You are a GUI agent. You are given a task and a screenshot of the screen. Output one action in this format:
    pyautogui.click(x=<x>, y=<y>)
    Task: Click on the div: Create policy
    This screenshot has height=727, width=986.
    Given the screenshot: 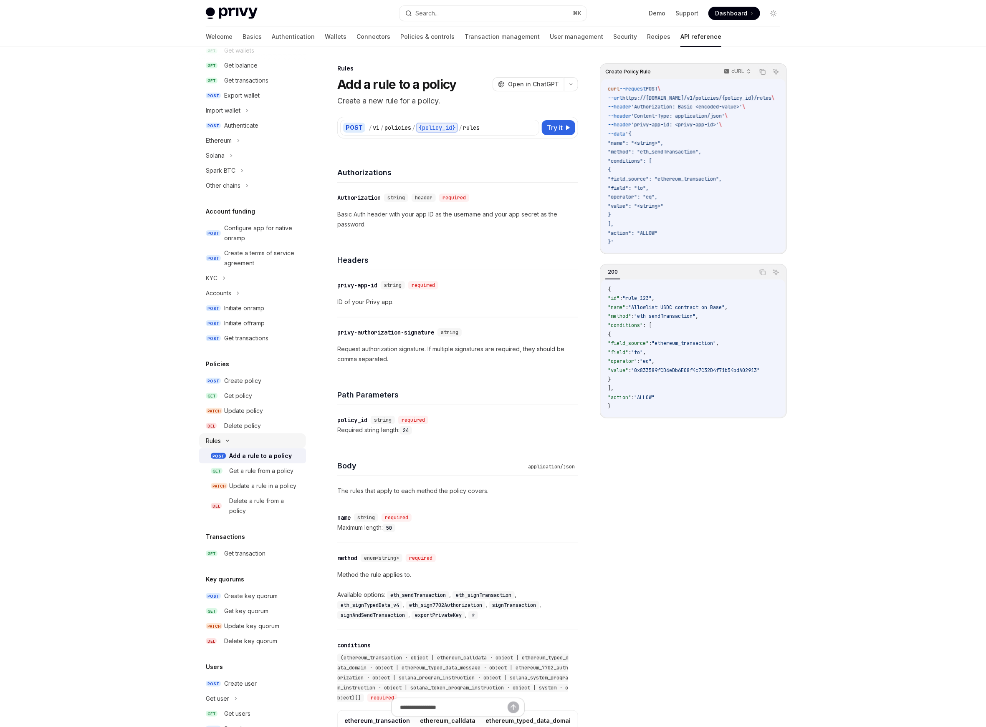 What is the action you would take?
    pyautogui.click(x=242, y=381)
    